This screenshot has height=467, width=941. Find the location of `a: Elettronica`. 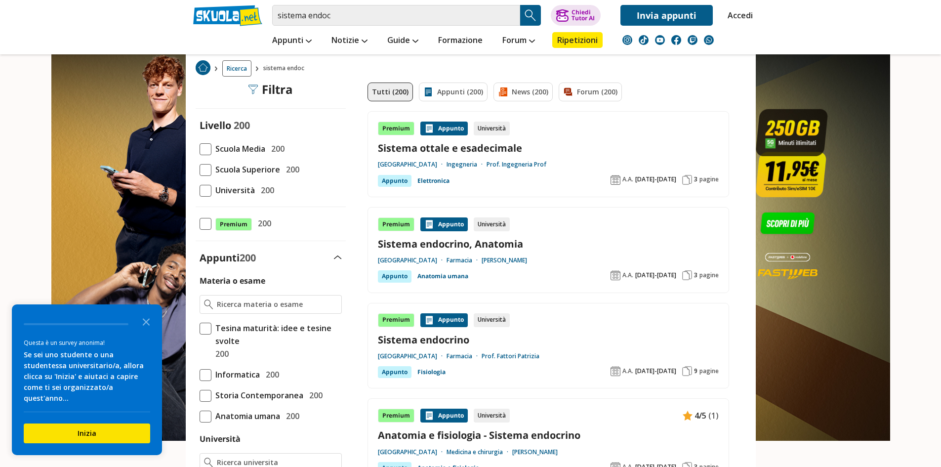

a: Elettronica is located at coordinates (433, 181).